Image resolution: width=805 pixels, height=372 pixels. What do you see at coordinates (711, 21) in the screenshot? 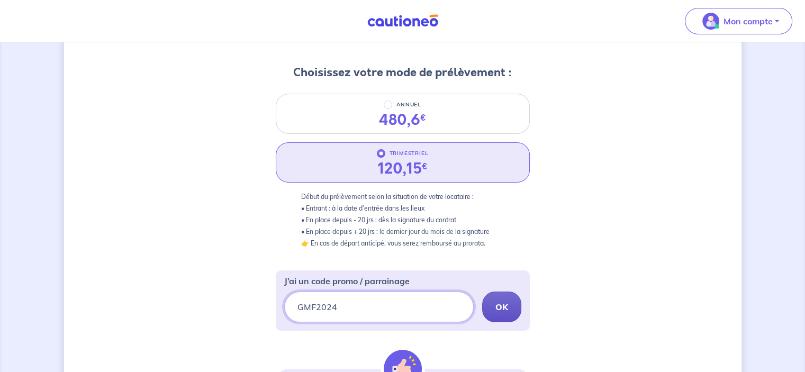
I see `img: illu_account_valid_menu.svg` at bounding box center [711, 21].